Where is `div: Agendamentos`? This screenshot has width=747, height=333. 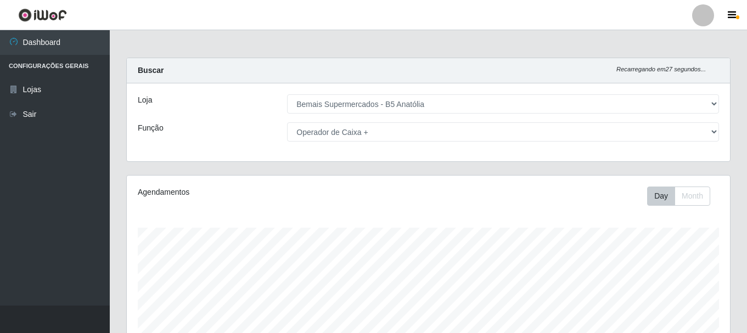
div: Agendamentos is located at coordinates (254, 192).